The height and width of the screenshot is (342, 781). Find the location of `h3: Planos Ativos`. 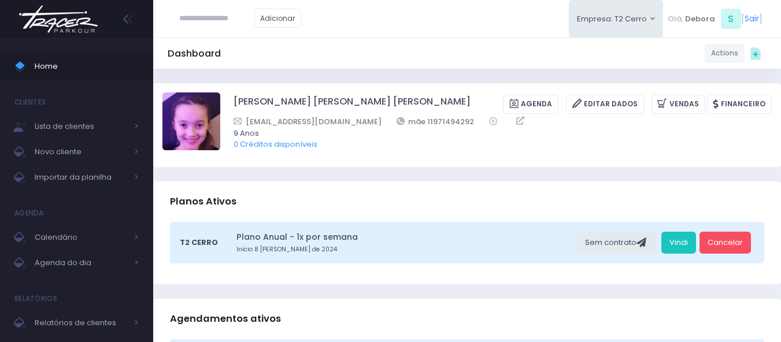

h3: Planos Ativos is located at coordinates (203, 201).